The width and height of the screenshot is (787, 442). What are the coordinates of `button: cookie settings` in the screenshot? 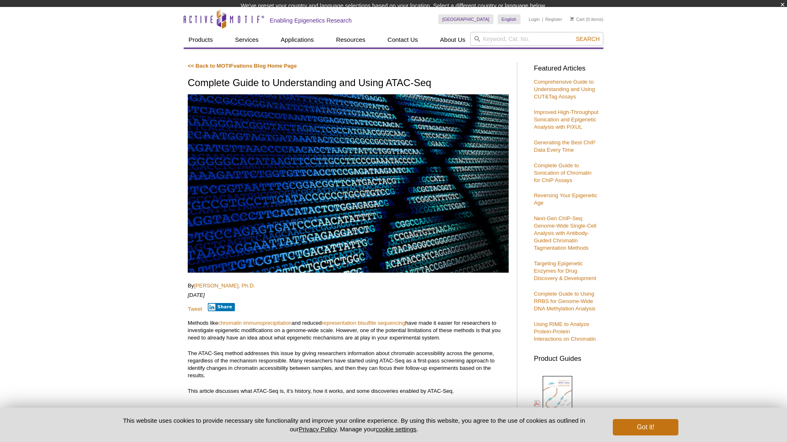 It's located at (396, 429).